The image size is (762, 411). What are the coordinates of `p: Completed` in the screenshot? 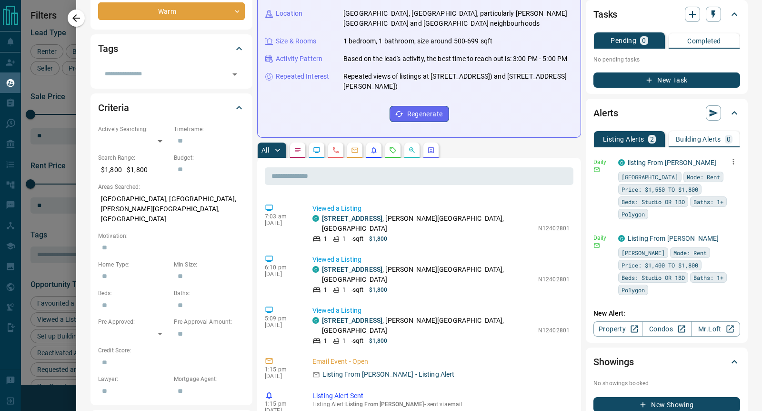 It's located at (704, 41).